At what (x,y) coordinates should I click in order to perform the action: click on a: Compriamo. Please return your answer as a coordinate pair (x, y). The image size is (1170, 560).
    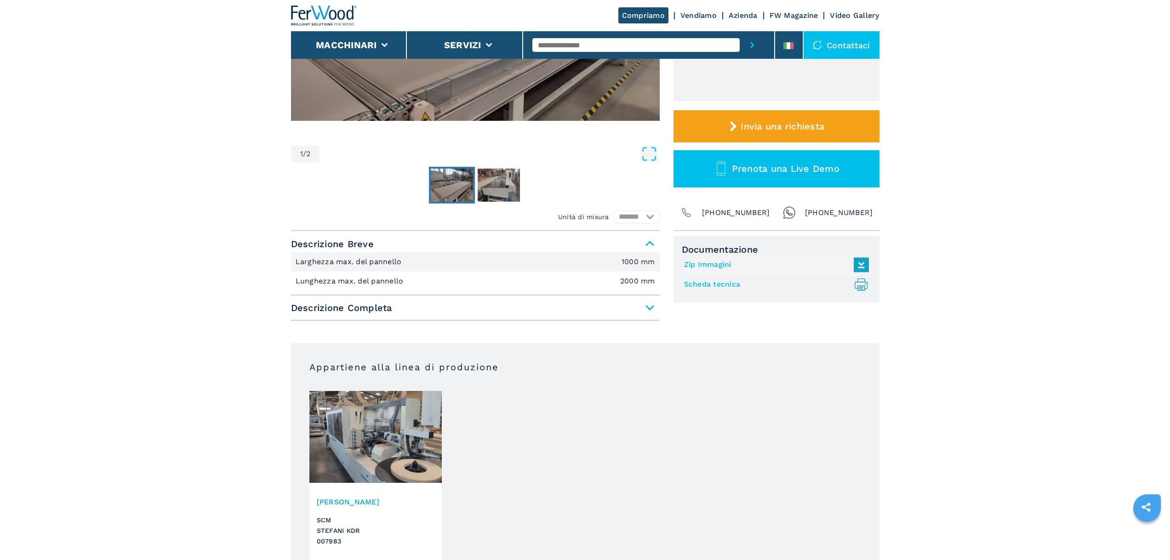
    Looking at the image, I should click on (643, 15).